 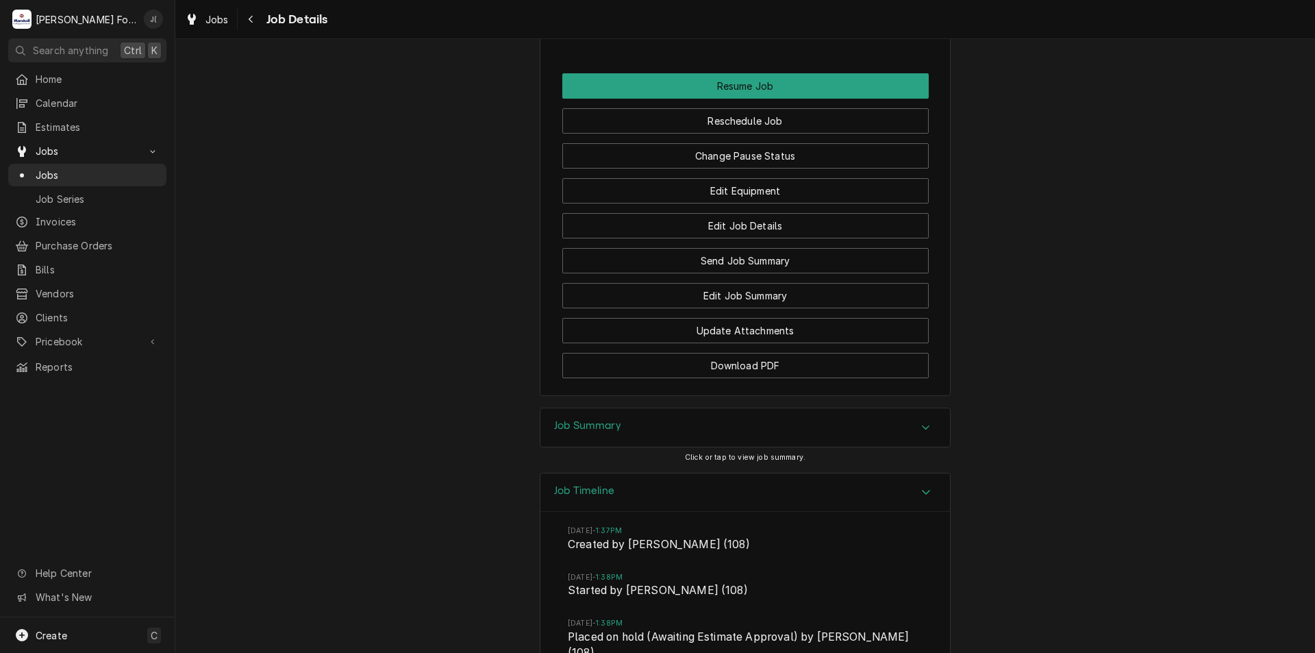 I want to click on span: Bills, so click(x=97, y=269).